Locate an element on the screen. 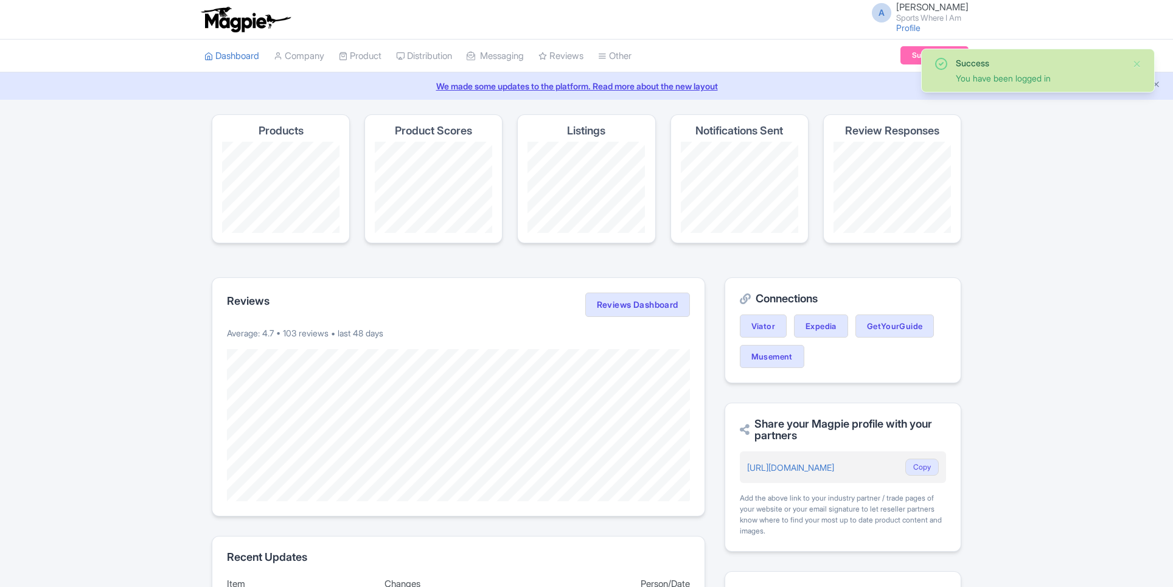  a: Profile is located at coordinates (909, 27).